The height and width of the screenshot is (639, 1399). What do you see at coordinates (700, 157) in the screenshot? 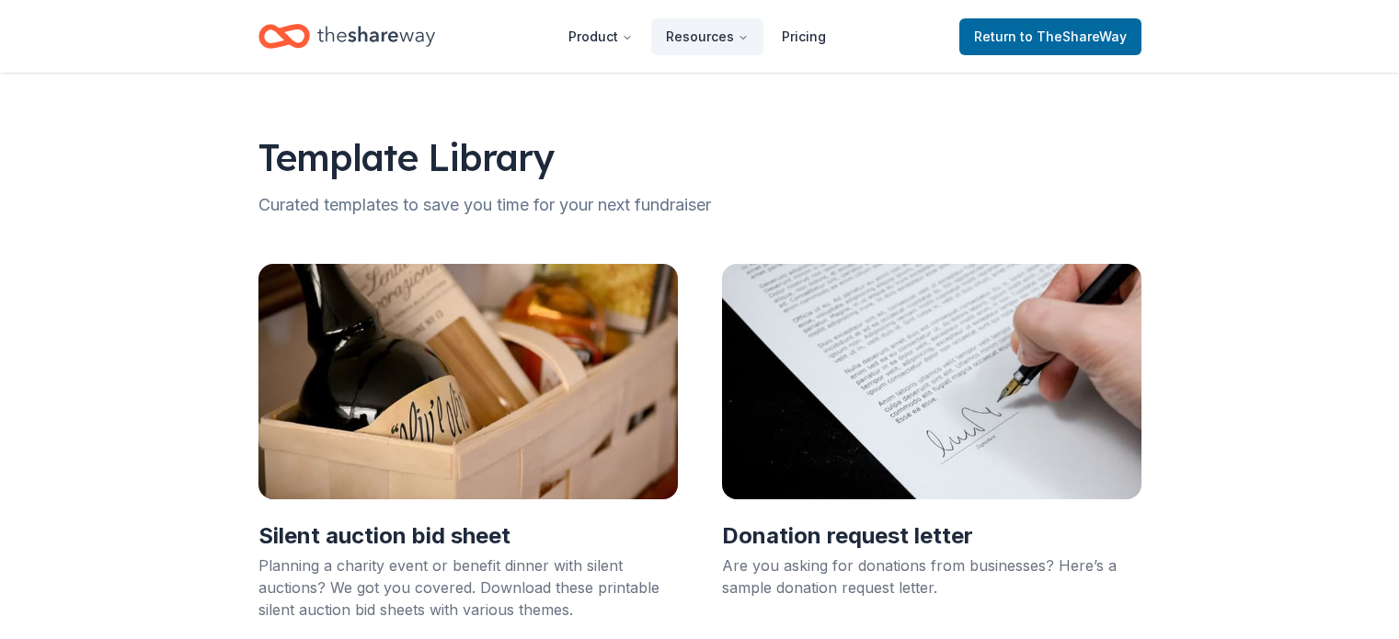
I see `h1: Template Library` at bounding box center [700, 157].